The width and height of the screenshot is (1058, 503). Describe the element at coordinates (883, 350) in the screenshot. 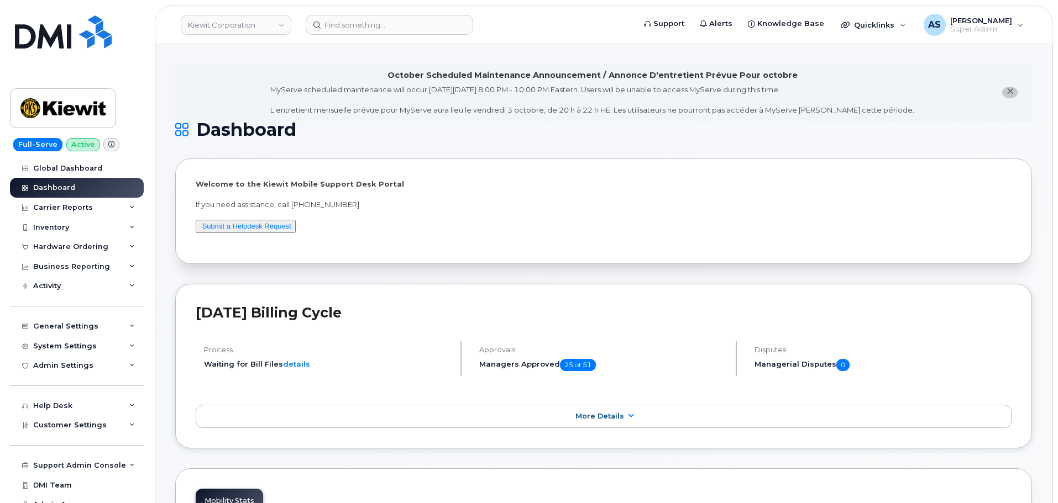

I see `h4: Disputes` at that location.